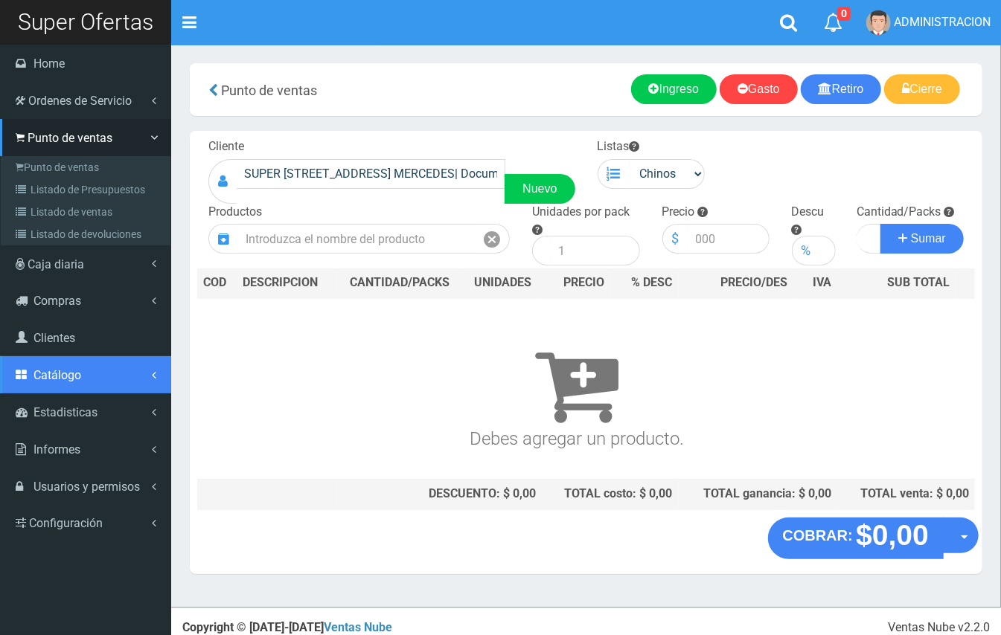 The width and height of the screenshot is (1001, 635). What do you see at coordinates (594, 251) in the screenshot?
I see `input: 1` at bounding box center [594, 251].